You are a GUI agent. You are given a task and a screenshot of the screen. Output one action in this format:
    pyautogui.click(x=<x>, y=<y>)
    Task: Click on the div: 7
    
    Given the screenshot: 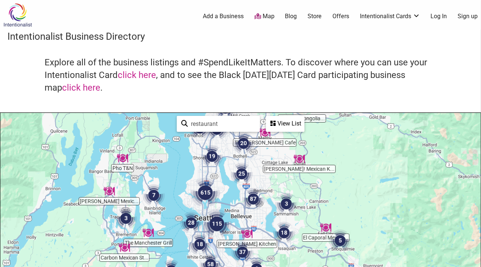 What is the action you would take?
    pyautogui.click(x=154, y=195)
    